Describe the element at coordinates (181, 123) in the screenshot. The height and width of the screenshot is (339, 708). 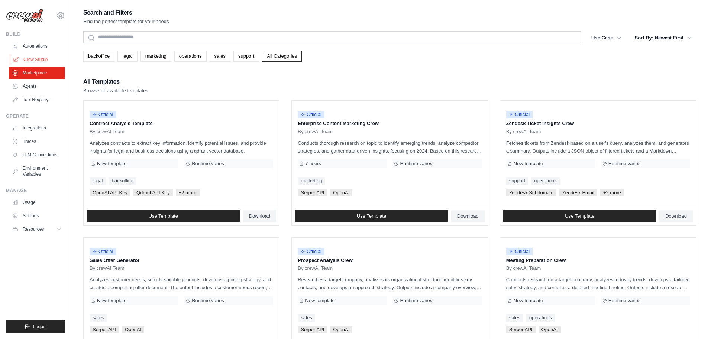
I see `p: Contract Analysis Template` at that location.